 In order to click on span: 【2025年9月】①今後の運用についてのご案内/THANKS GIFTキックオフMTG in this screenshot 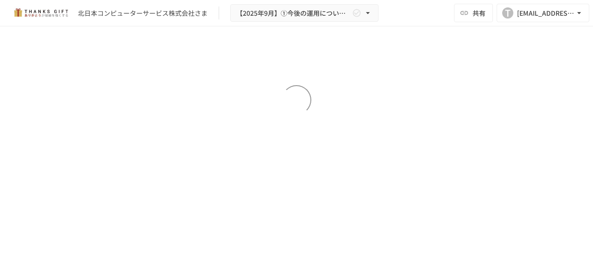, I will do `click(293, 13)`.